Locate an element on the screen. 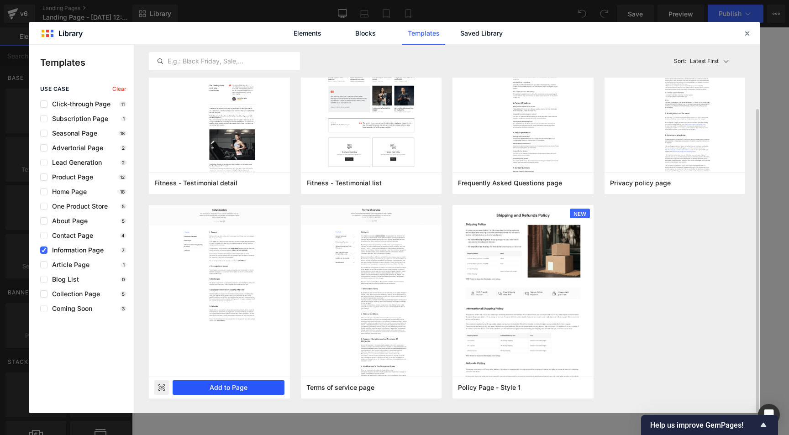 Image resolution: width=789 pixels, height=435 pixels. span: Fitness - Testimonial list is located at coordinates (344, 183).